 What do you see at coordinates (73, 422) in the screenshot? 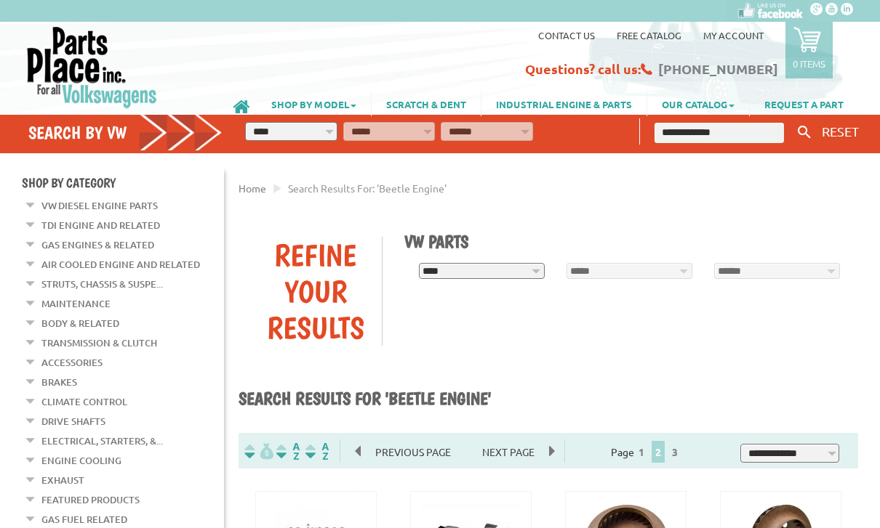
I see `a: Drive Shafts` at bounding box center [73, 422].